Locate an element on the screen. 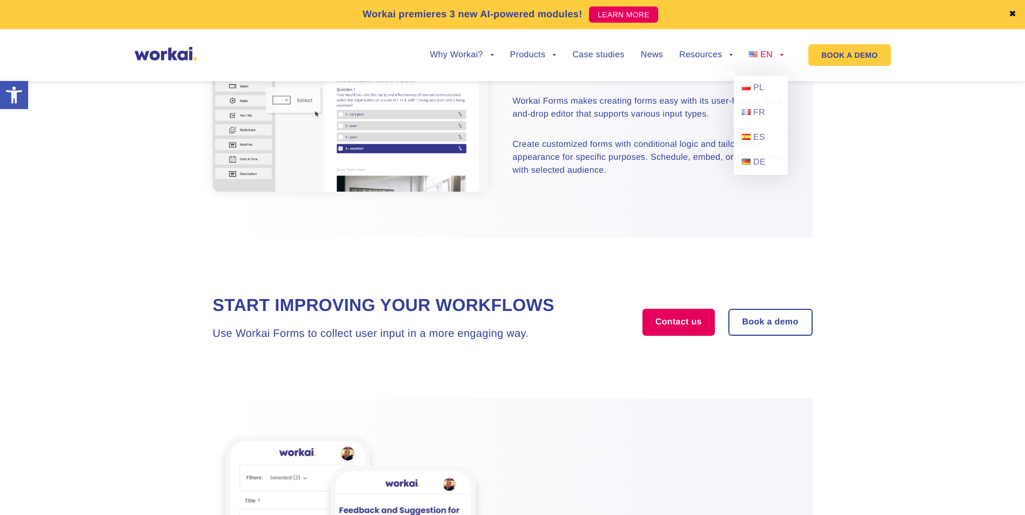 The image size is (1025, 515). a: Why Workai? is located at coordinates (461, 55).